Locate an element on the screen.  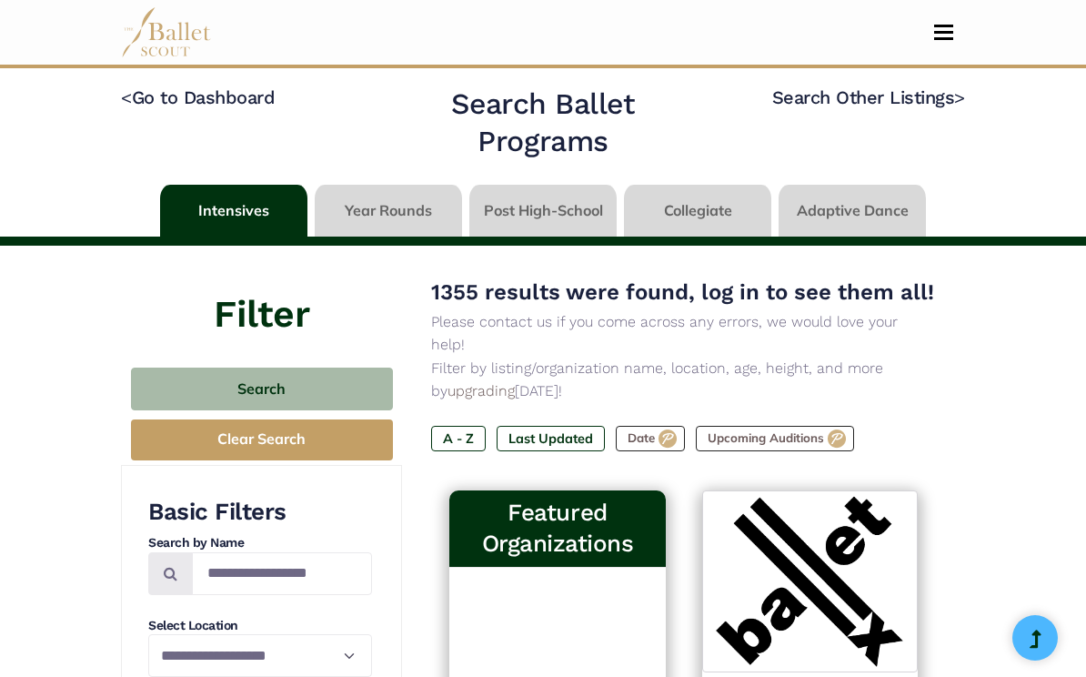
label: Last Updated is located at coordinates (551, 439).